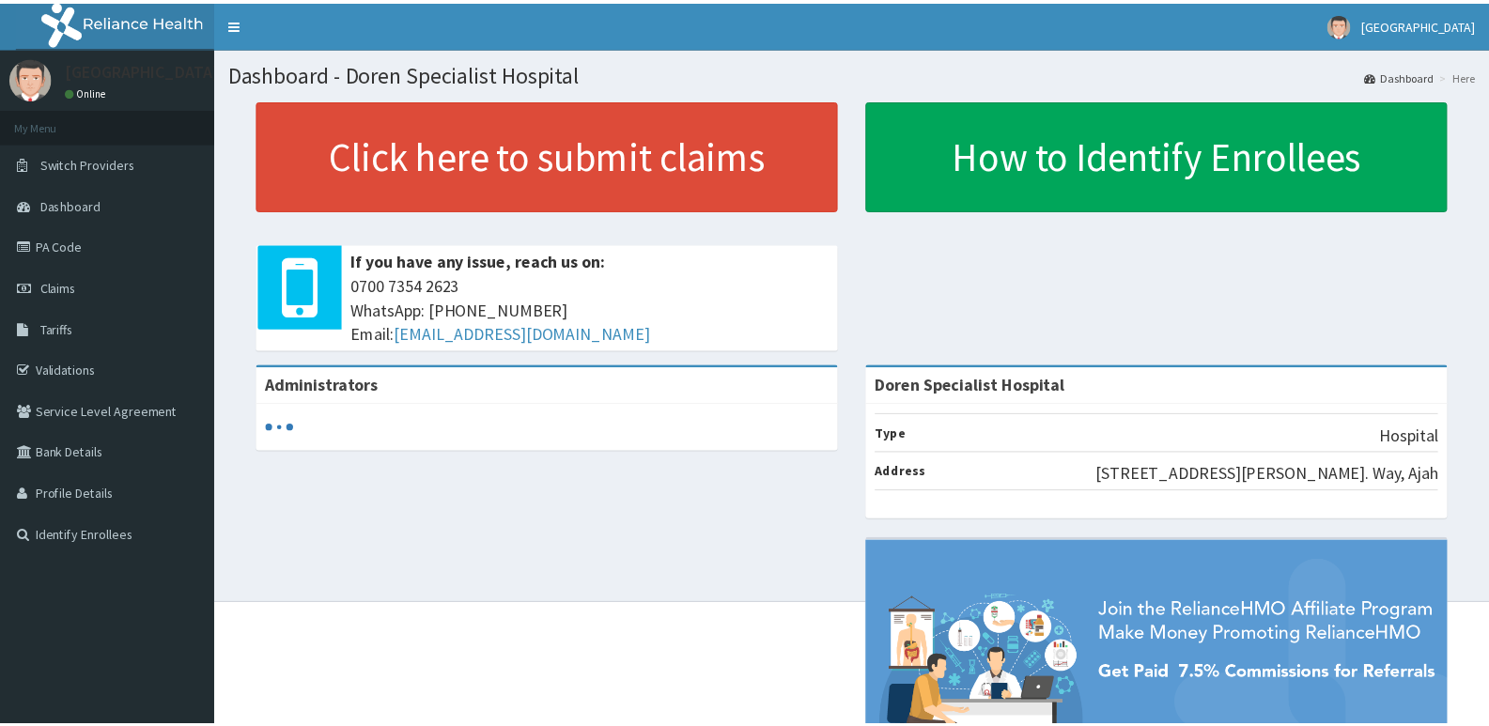 The height and width of the screenshot is (726, 1489). What do you see at coordinates (482, 260) in the screenshot?
I see `b: If you have any issue, reach us on:` at bounding box center [482, 260].